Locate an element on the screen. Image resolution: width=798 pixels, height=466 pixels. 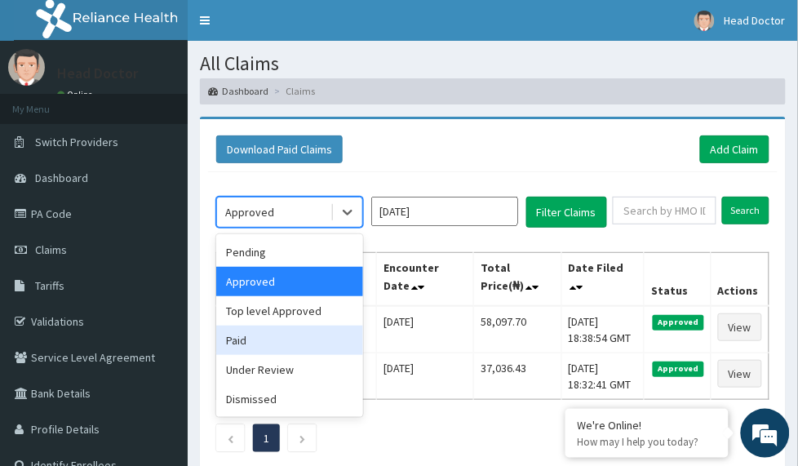
textarea: Type your message and hit 'Enter' is located at coordinates (159, 329).